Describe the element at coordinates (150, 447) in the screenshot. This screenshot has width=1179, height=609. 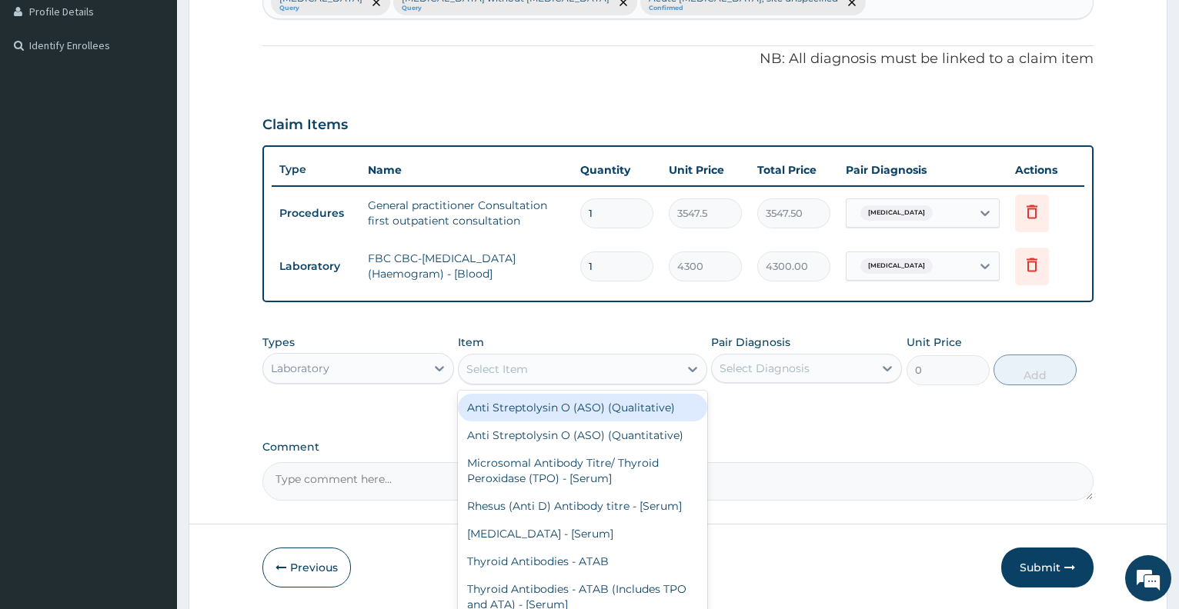
I see `textarea: Type your message and hit 'Enter'` at that location.